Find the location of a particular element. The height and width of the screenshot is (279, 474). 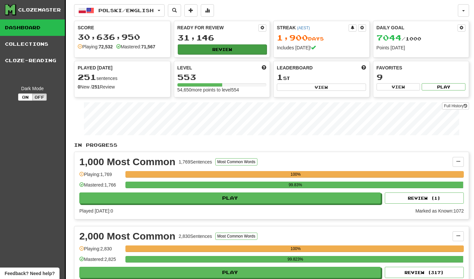

button: Review (317) is located at coordinates (425, 273).